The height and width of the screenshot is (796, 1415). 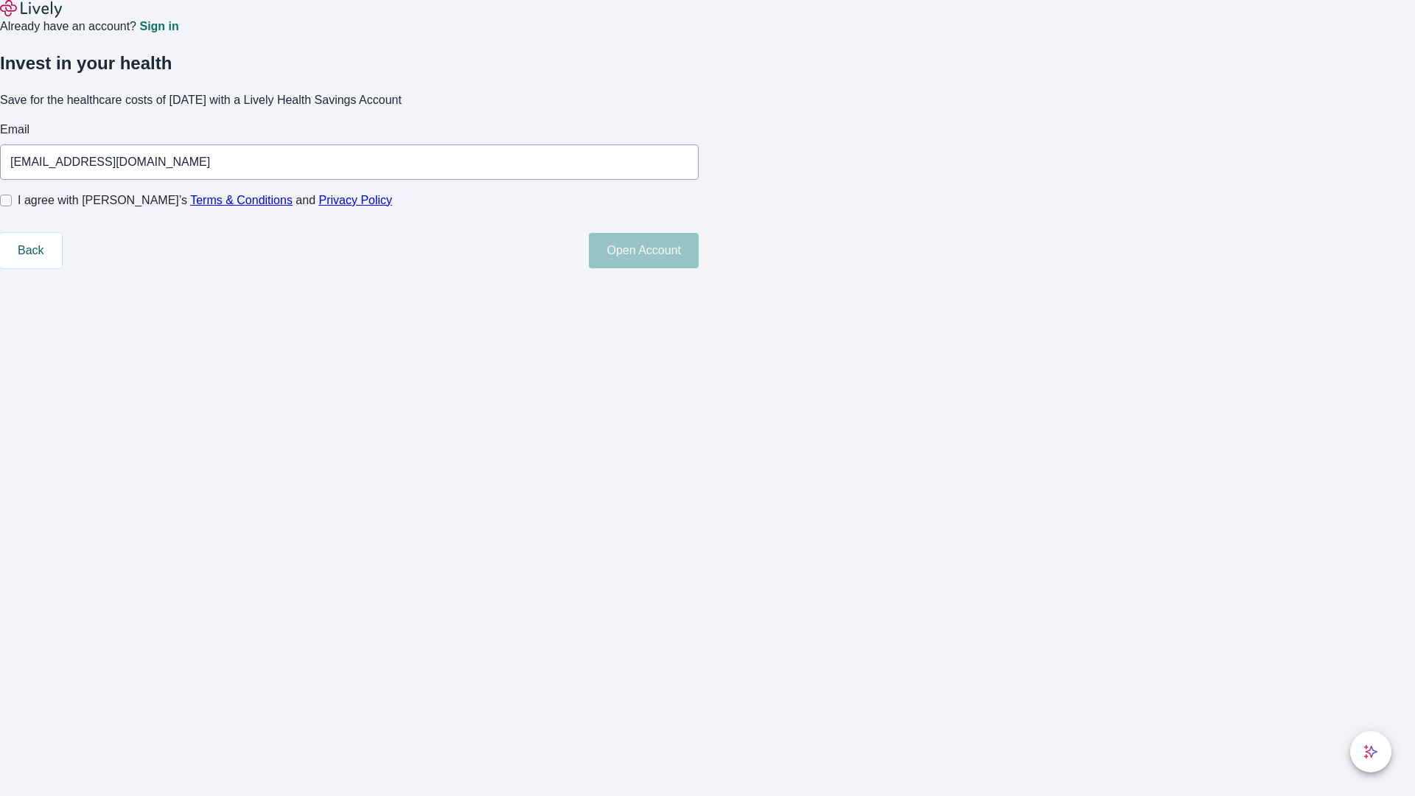 What do you see at coordinates (1370, 752) in the screenshot?
I see `svg: Lively AI Assistant` at bounding box center [1370, 752].